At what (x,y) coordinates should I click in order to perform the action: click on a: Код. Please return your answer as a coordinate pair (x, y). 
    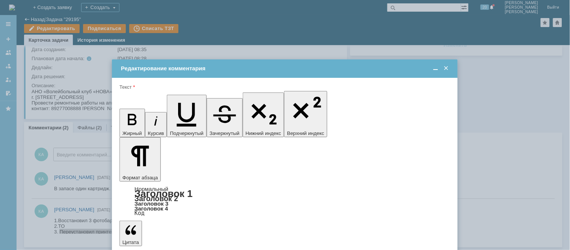
    Looking at the image, I should click on (139, 213).